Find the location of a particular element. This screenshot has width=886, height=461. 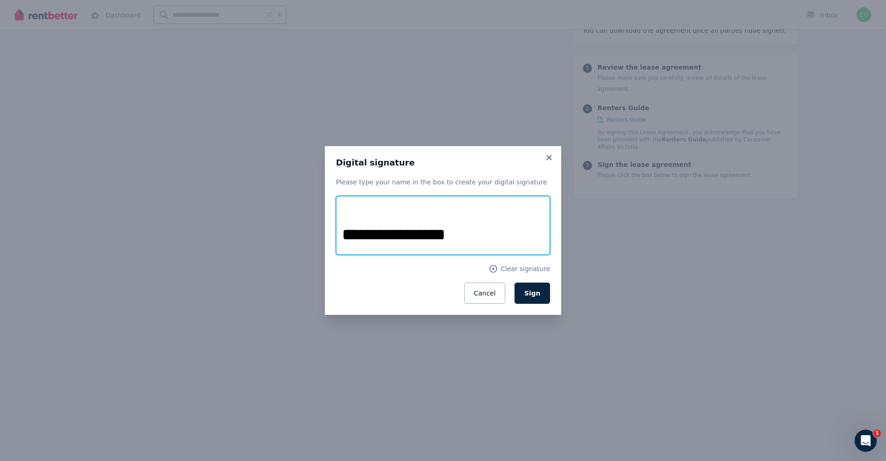

button: Cancel is located at coordinates (484, 293).